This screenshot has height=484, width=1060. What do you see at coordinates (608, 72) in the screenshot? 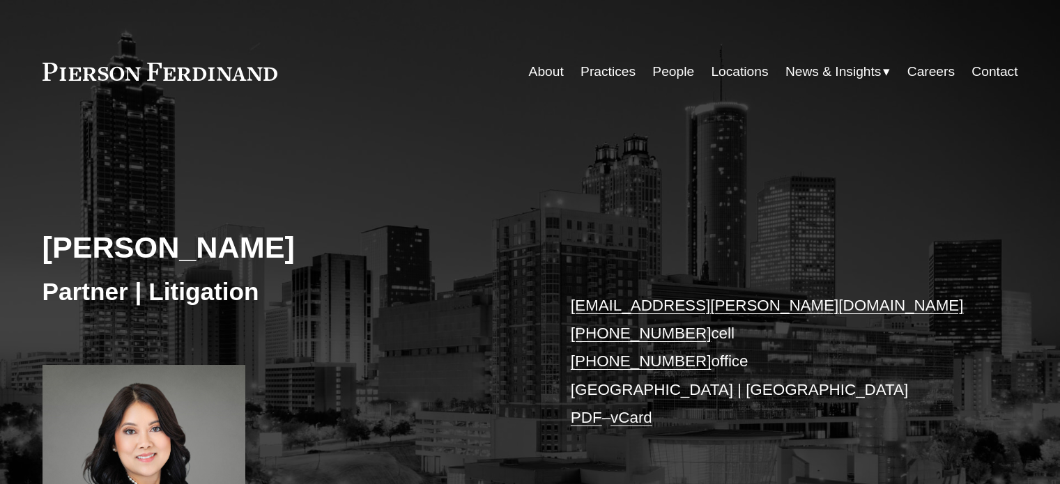
I see `a: Practices` at bounding box center [608, 72].